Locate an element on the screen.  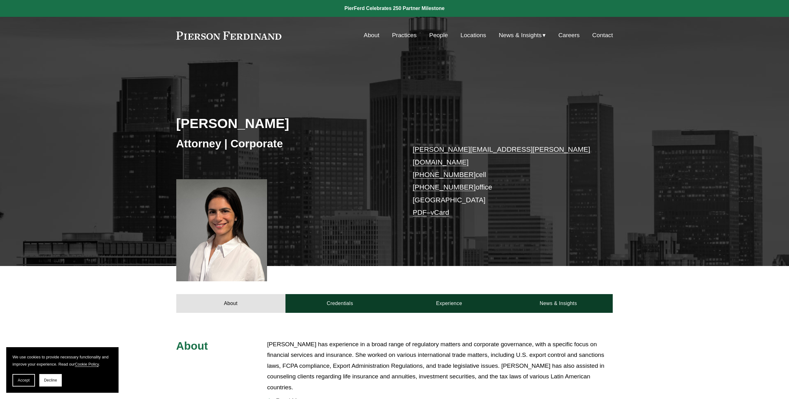
a: PDF is located at coordinates (420, 212).